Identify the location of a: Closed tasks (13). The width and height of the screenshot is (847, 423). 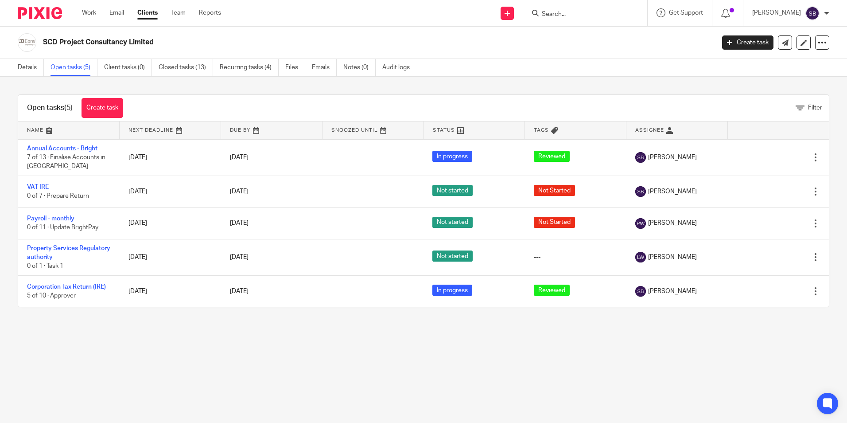
(186, 67).